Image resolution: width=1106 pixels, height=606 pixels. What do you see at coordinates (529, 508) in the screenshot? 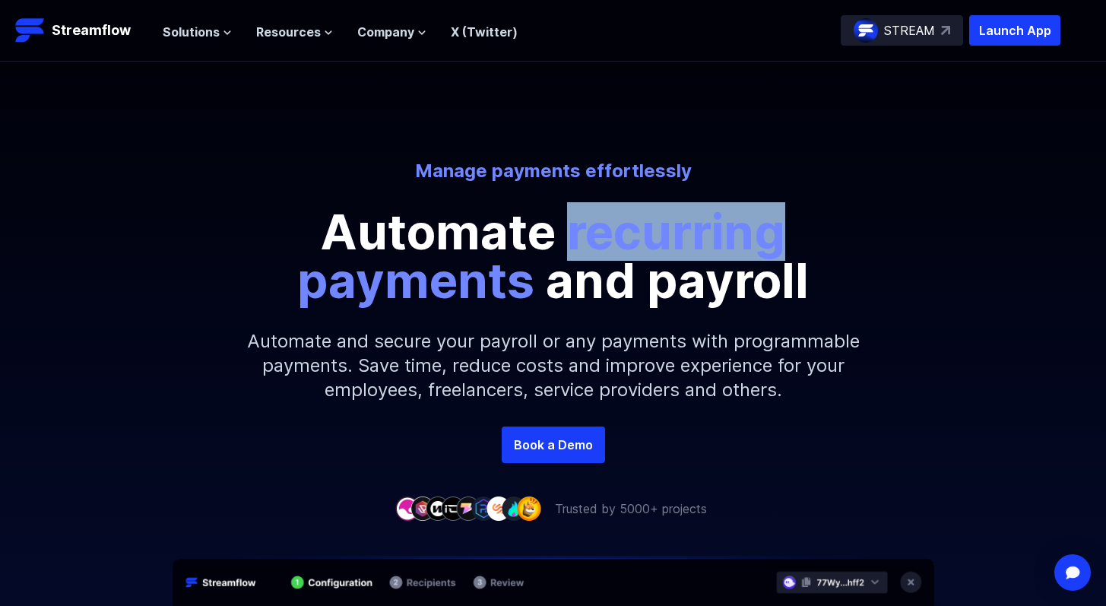
I see `img: company-9` at bounding box center [529, 508].